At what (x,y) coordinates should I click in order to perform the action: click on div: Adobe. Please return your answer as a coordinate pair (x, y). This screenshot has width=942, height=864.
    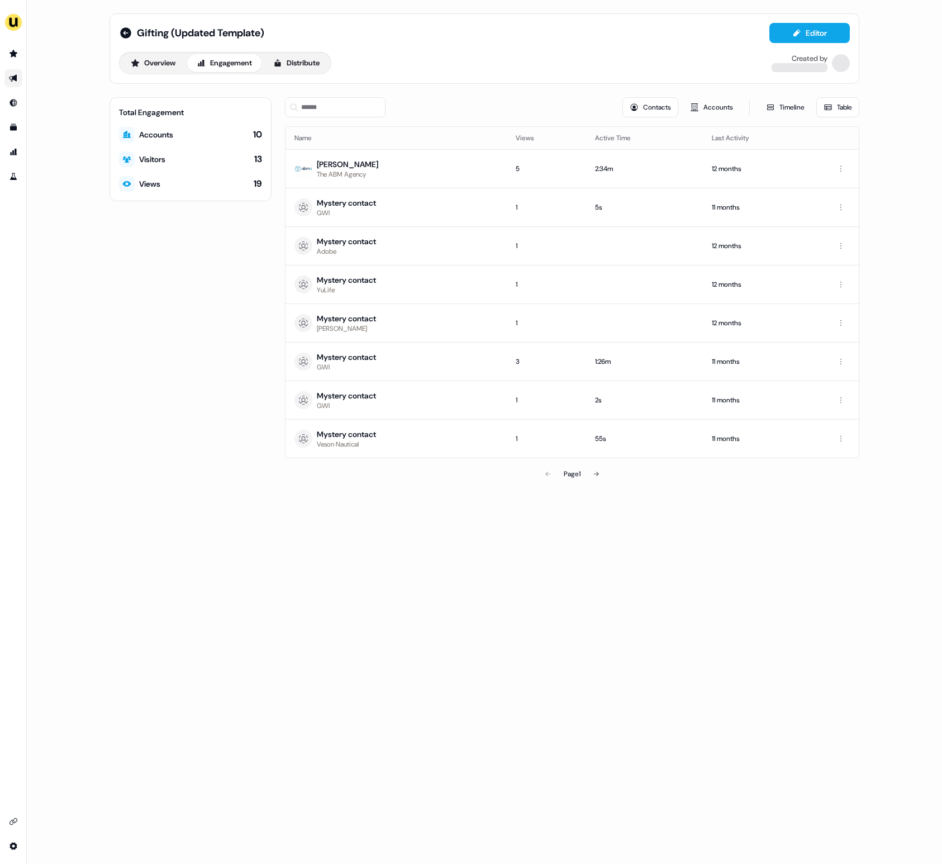
    Looking at the image, I should click on (326, 252).